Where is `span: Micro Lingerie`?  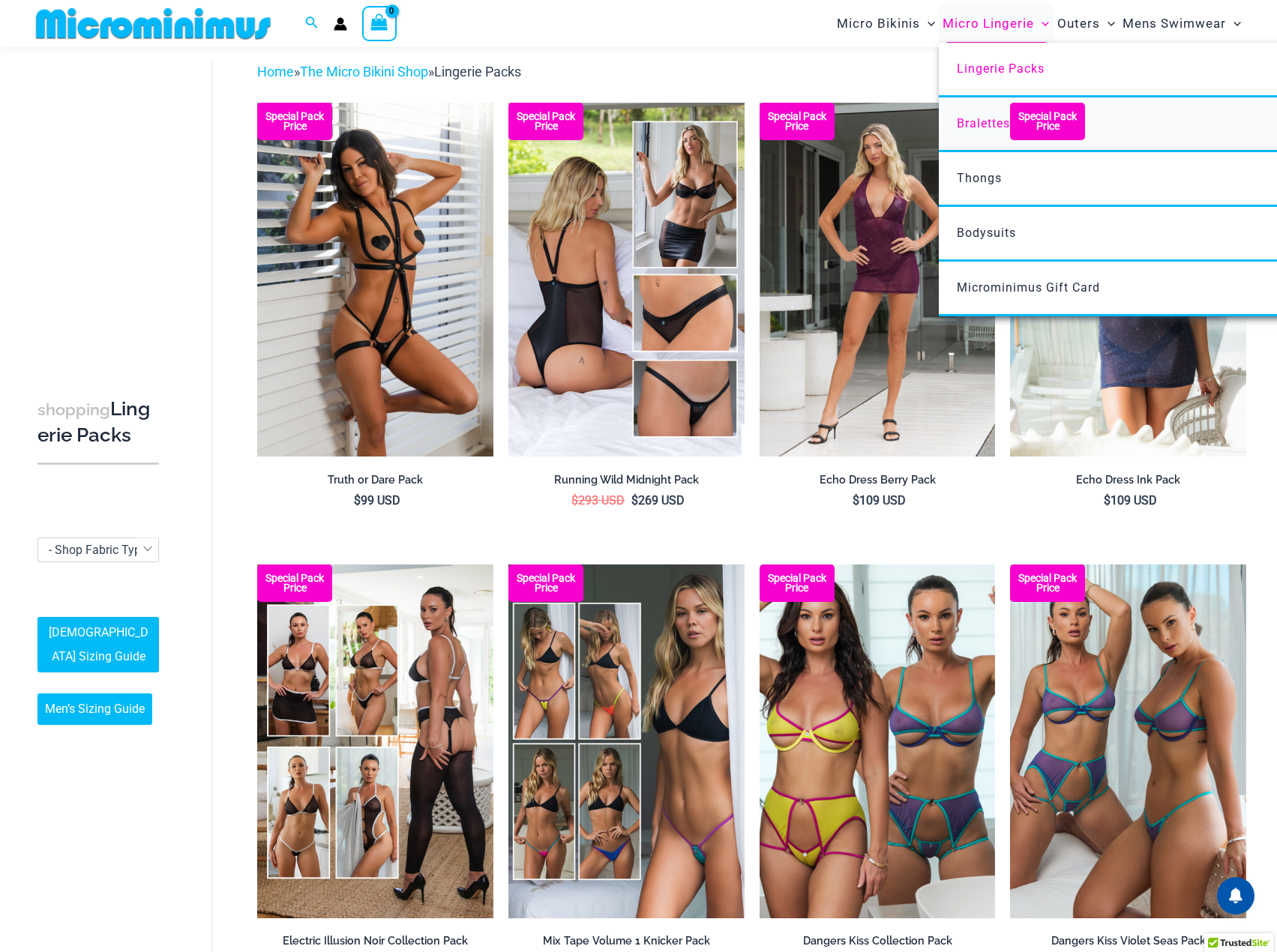
span: Micro Lingerie is located at coordinates (988, 23).